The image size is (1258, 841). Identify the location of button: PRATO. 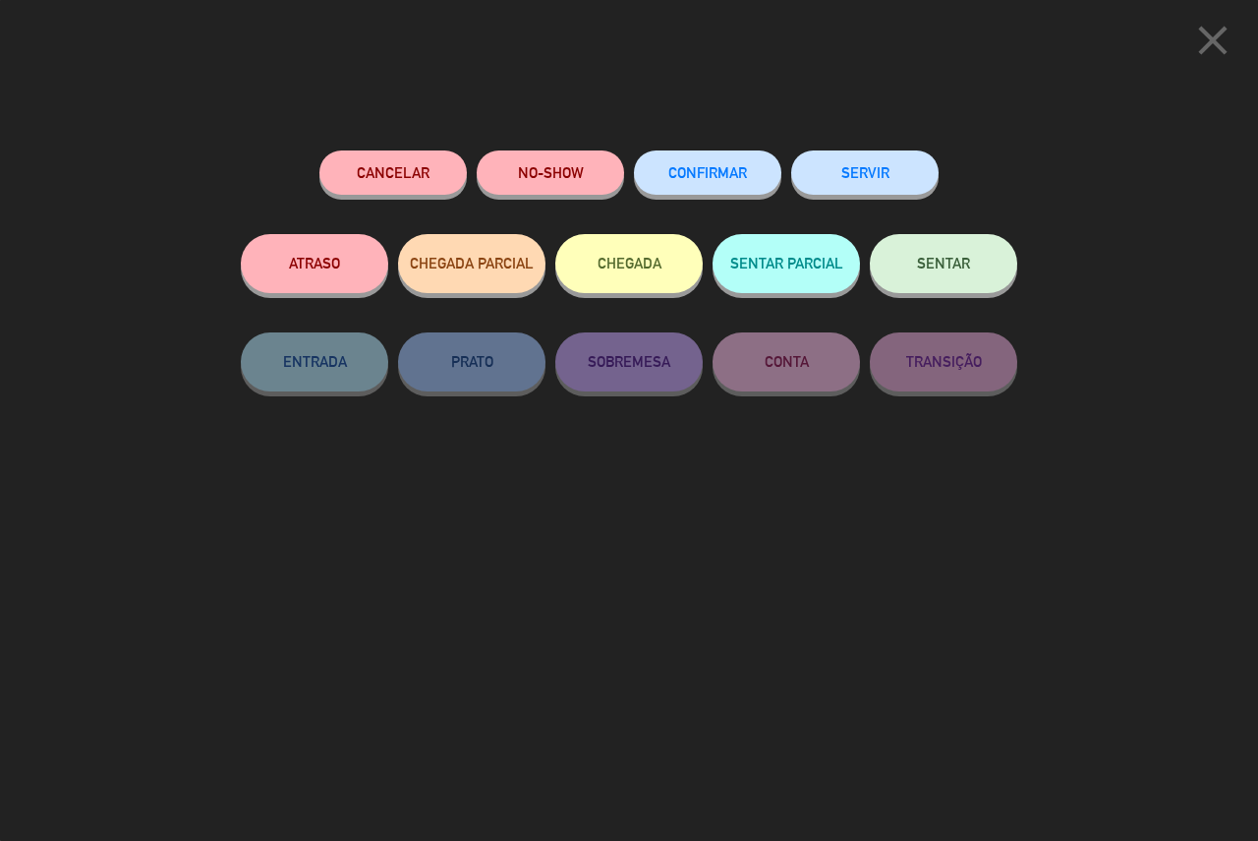
(472, 362).